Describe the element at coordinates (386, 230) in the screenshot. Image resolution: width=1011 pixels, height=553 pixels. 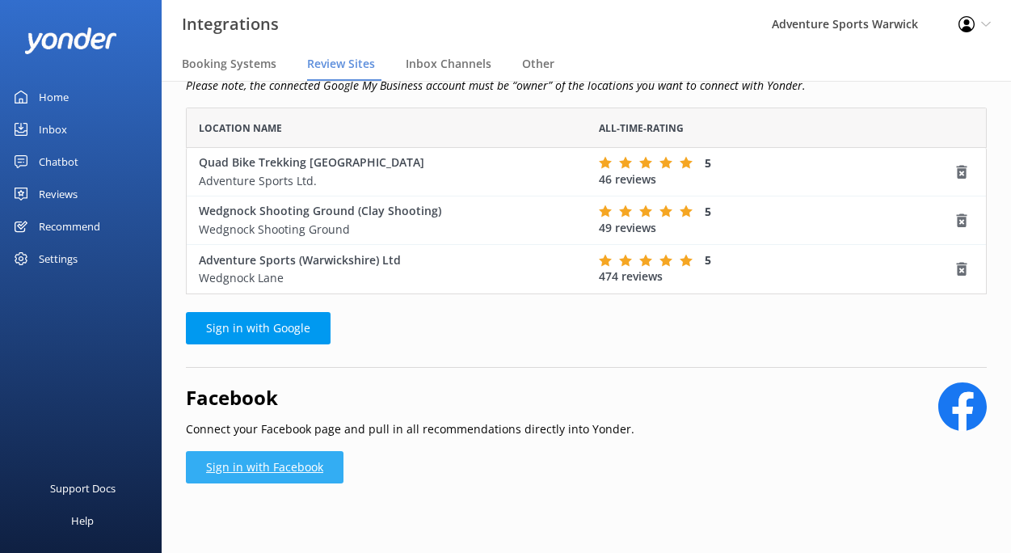
I see `p: Wedgnock Shooting Ground` at that location.